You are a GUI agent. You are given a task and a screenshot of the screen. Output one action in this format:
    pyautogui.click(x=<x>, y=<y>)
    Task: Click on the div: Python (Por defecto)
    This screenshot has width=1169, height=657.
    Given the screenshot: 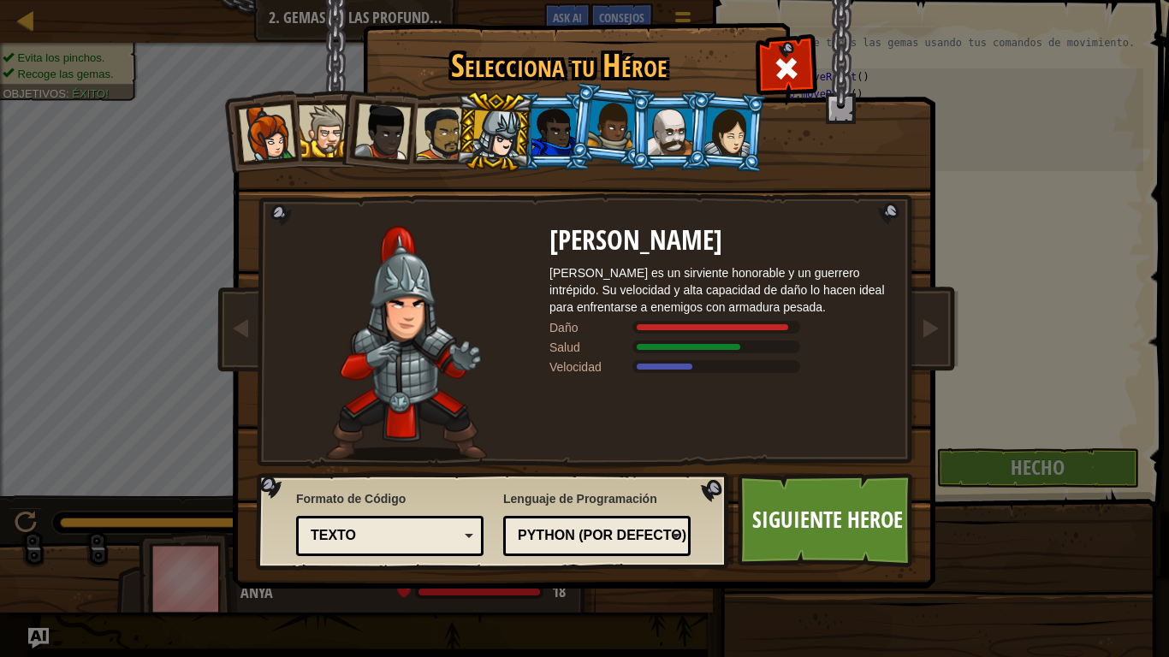 What is the action you would take?
    pyautogui.click(x=591, y=535)
    